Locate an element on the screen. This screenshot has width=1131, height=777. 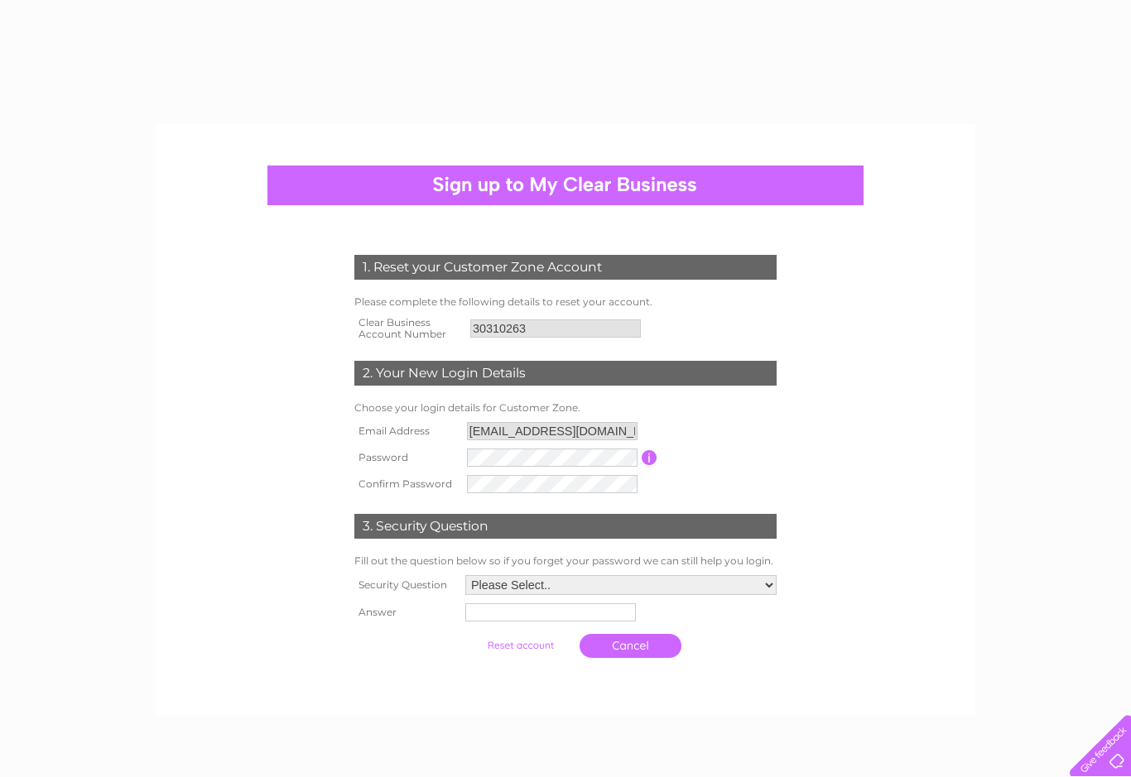
div: 3. Security Question is located at coordinates (565, 527).